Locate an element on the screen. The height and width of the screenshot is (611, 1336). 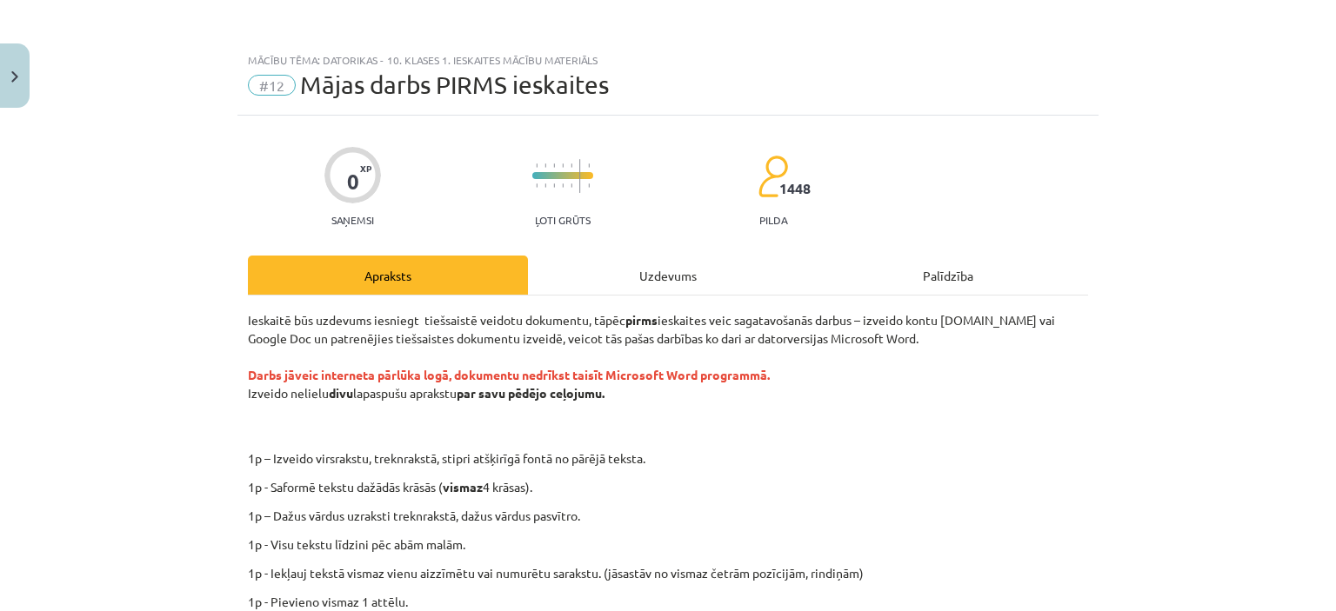
p: 1p - Saformē tekstu dažādās krāsās ( 4 krāsas). is located at coordinates (668, 487).